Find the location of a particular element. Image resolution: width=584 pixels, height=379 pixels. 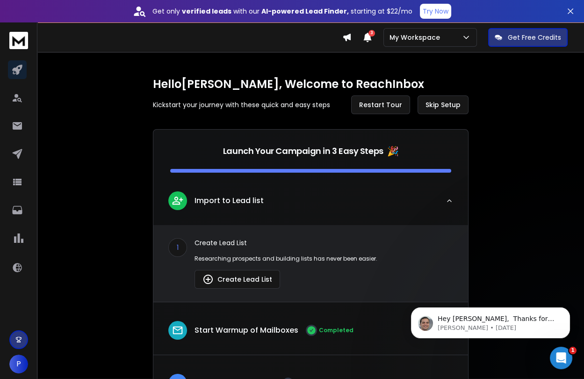

p: My Workspace is located at coordinates (417, 37).